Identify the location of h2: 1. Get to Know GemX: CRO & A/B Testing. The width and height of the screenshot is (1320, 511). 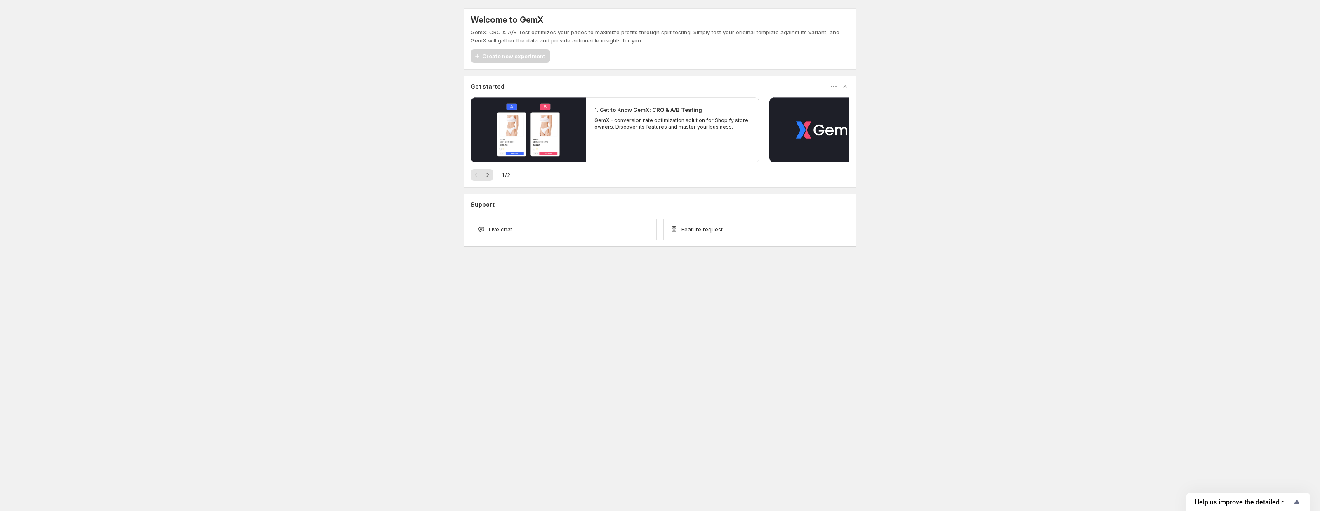
(648, 110).